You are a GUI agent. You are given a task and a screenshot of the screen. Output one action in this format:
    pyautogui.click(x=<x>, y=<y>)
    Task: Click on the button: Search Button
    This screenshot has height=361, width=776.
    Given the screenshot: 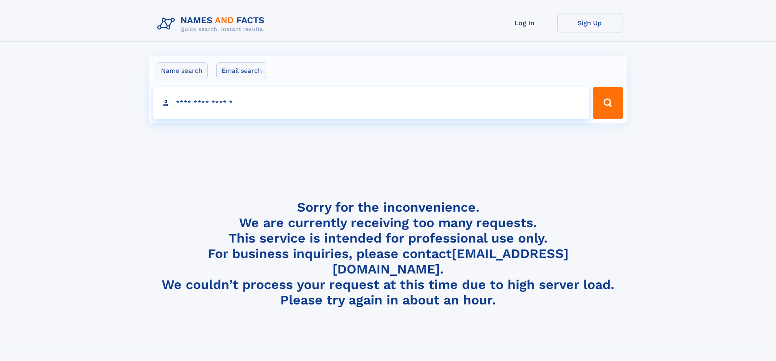 What is the action you would take?
    pyautogui.click(x=607, y=103)
    